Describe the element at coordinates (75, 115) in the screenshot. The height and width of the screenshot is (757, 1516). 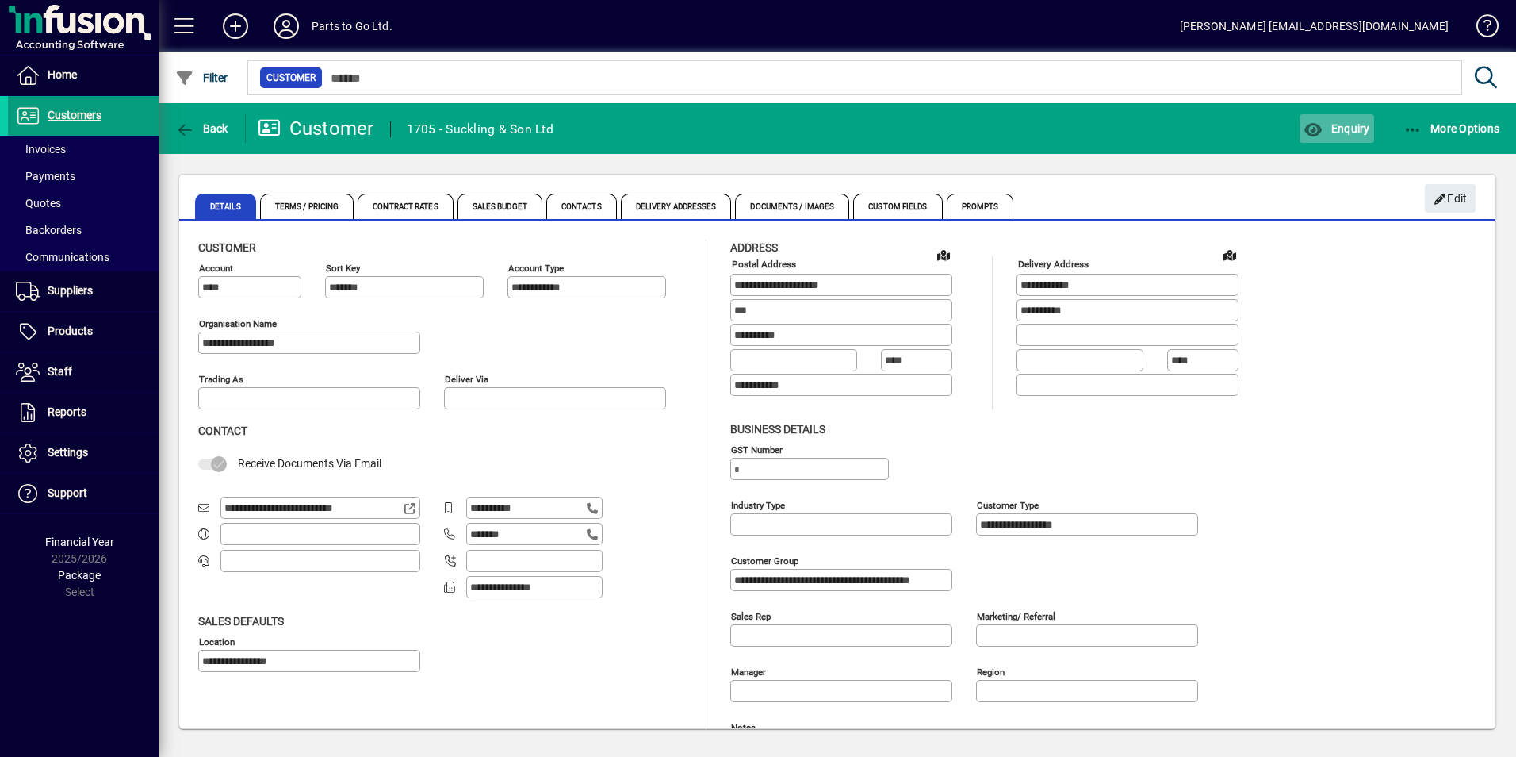
I see `span: Customers` at that location.